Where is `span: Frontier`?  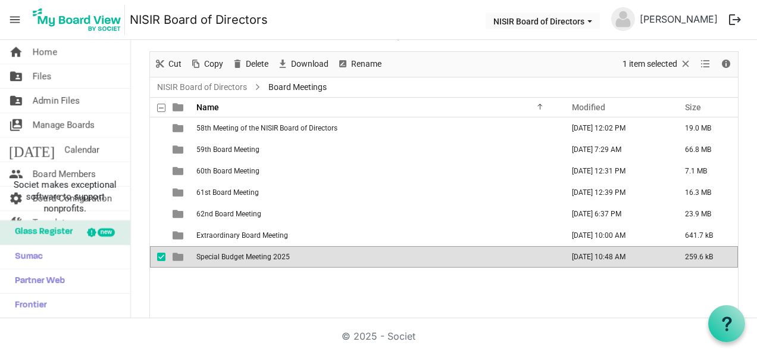 span: Frontier is located at coordinates (28, 305).